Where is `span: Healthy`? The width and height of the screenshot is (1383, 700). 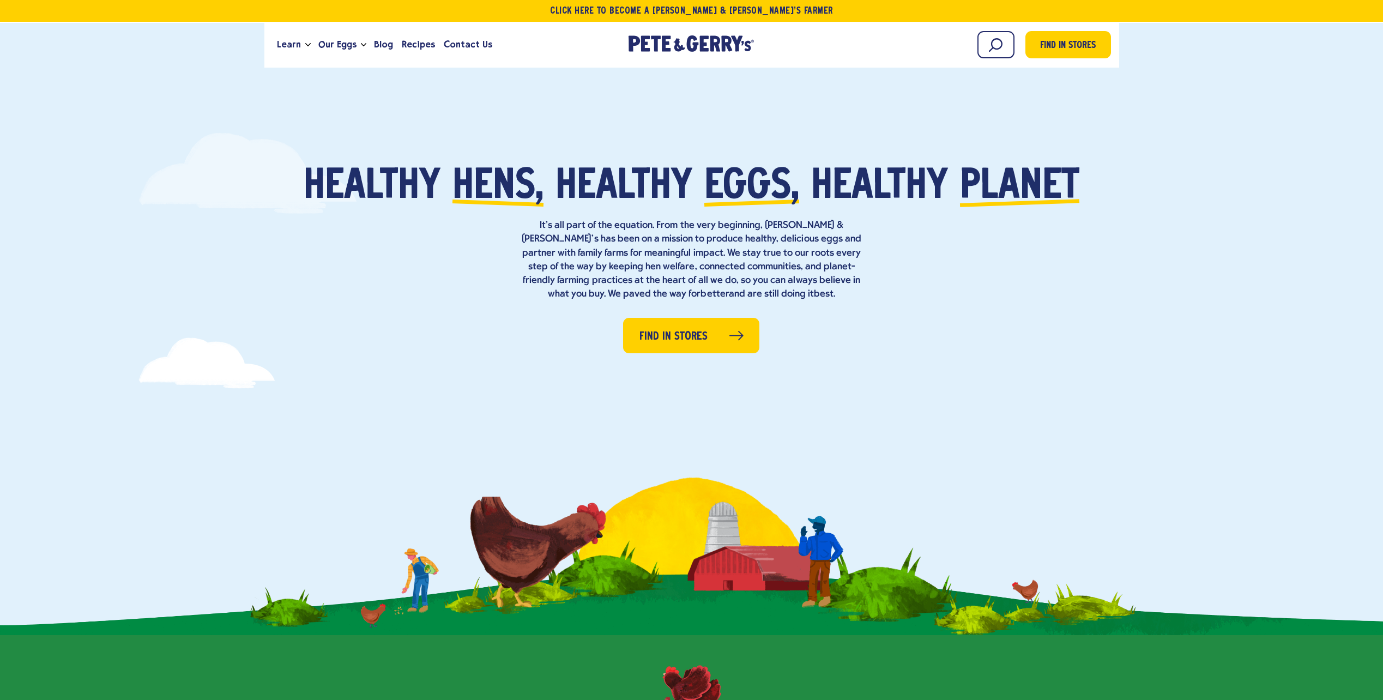 span: Healthy is located at coordinates (372, 187).